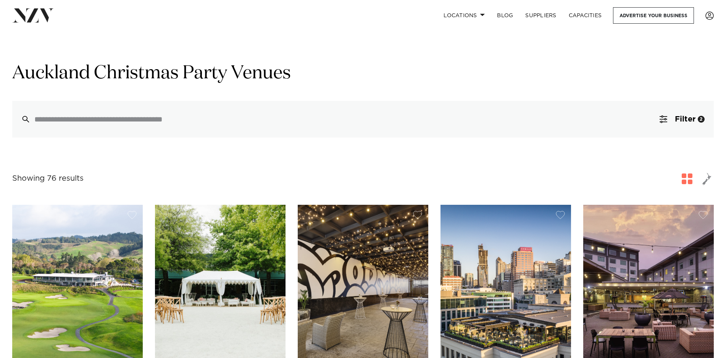  What do you see at coordinates (585, 15) in the screenshot?
I see `a: Capacities` at bounding box center [585, 15].